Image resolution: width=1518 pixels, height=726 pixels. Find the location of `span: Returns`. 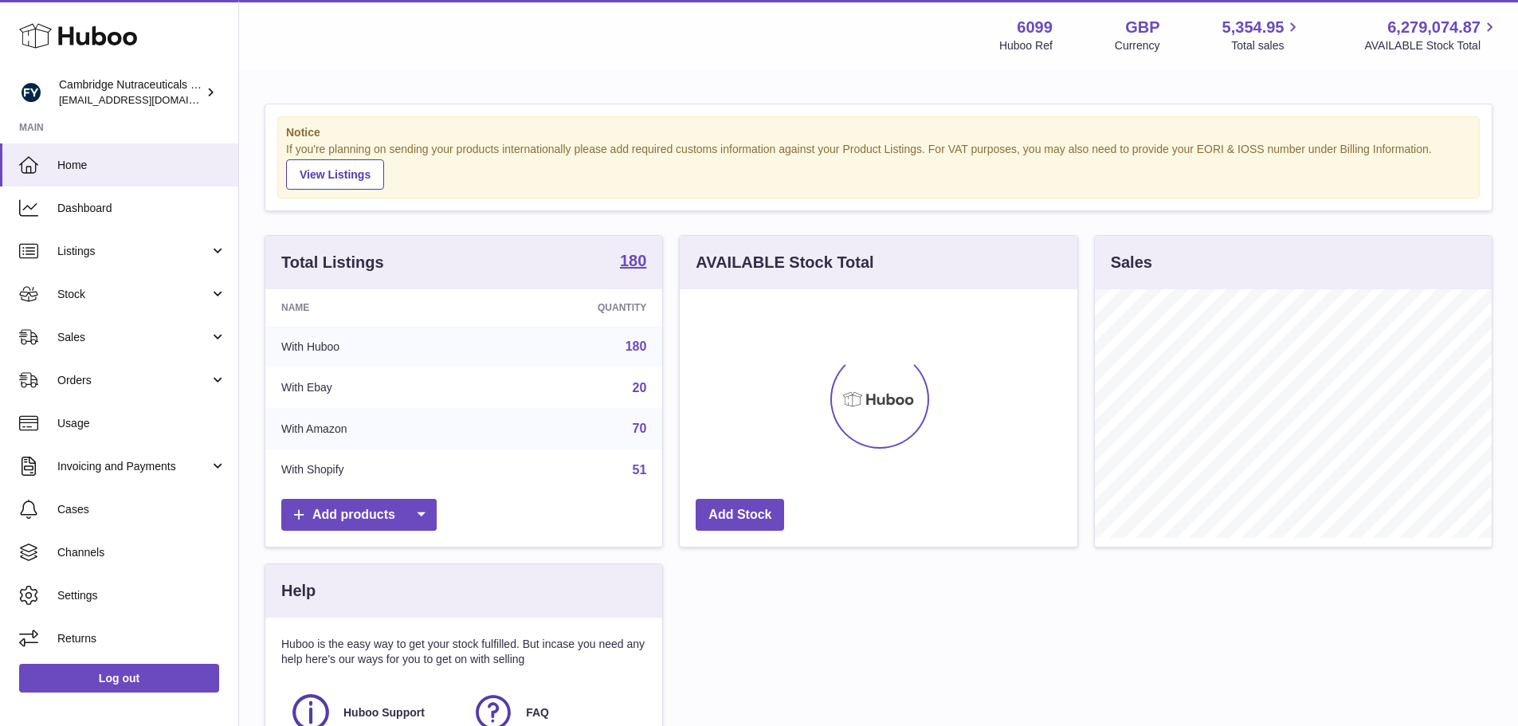

span: Returns is located at coordinates (142, 638).